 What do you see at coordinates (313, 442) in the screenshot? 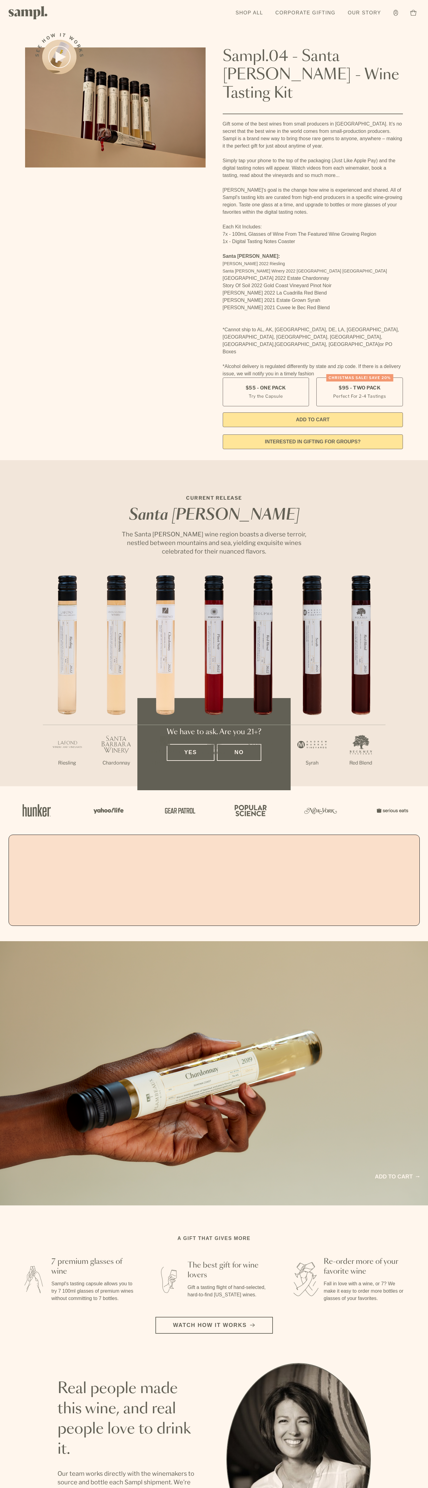
I see `a: interested in gifting for groups?` at bounding box center [313, 442].